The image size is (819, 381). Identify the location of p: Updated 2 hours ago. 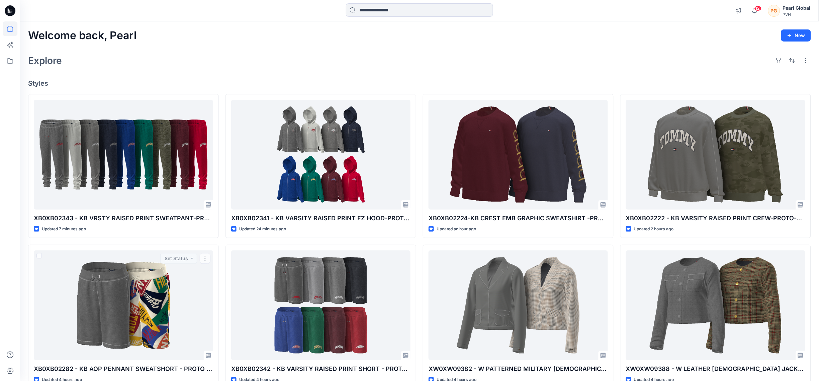
(654, 229).